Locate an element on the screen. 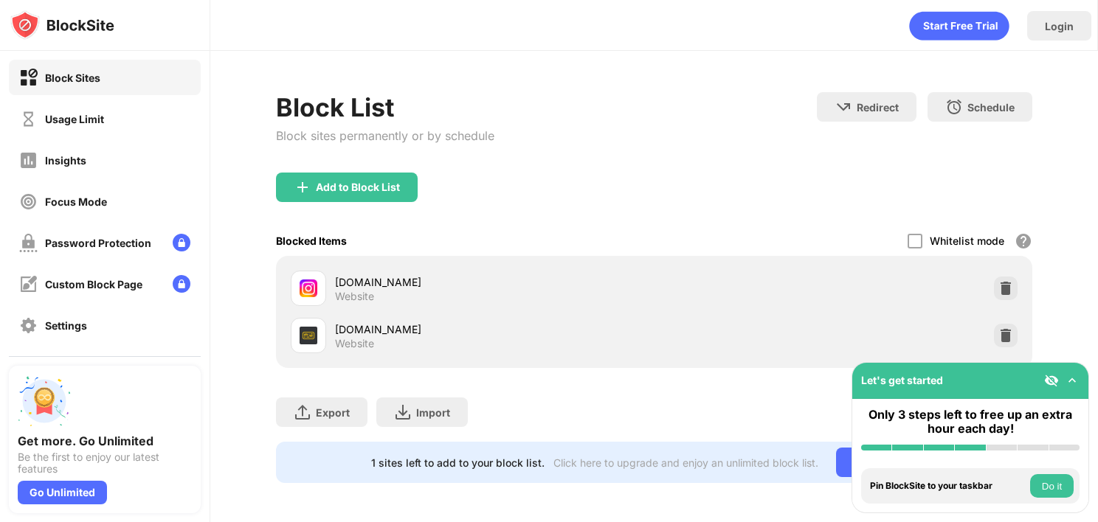  div: Block Sites is located at coordinates (72, 77).